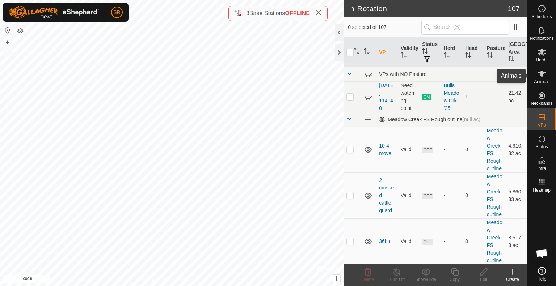  Describe the element at coordinates (473, 52) in the screenshot. I see `th: Head` at that location.